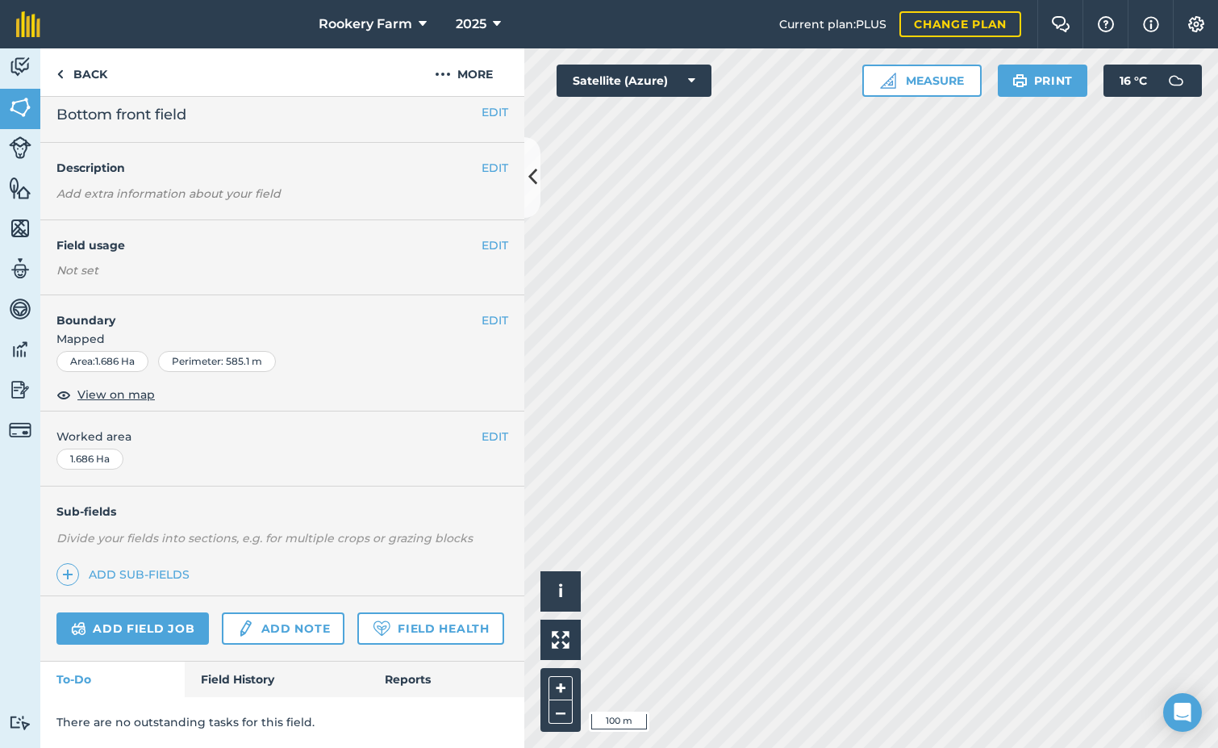 The image size is (1218, 748). Describe the element at coordinates (64, 394) in the screenshot. I see `img: svg+xml;base64,PHN2ZyB4bWxucz0iaHR0cDovL3d3dy53My5vcmcvMjAwMC9zdmciIHdpZHRoPSIxOCIgaGVpZ2h0PSIyNC...` at that location.